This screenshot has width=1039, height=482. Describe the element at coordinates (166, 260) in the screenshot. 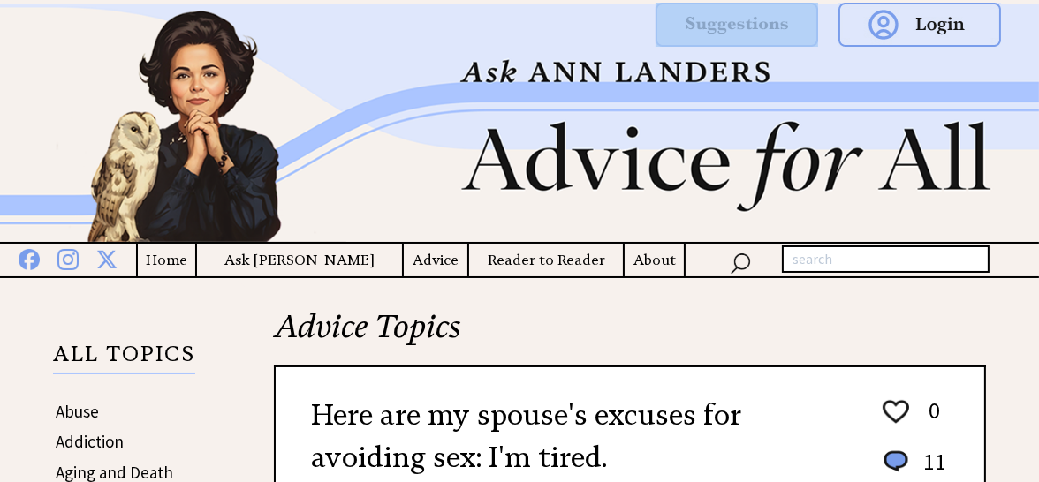

I see `h4: Home` at that location.